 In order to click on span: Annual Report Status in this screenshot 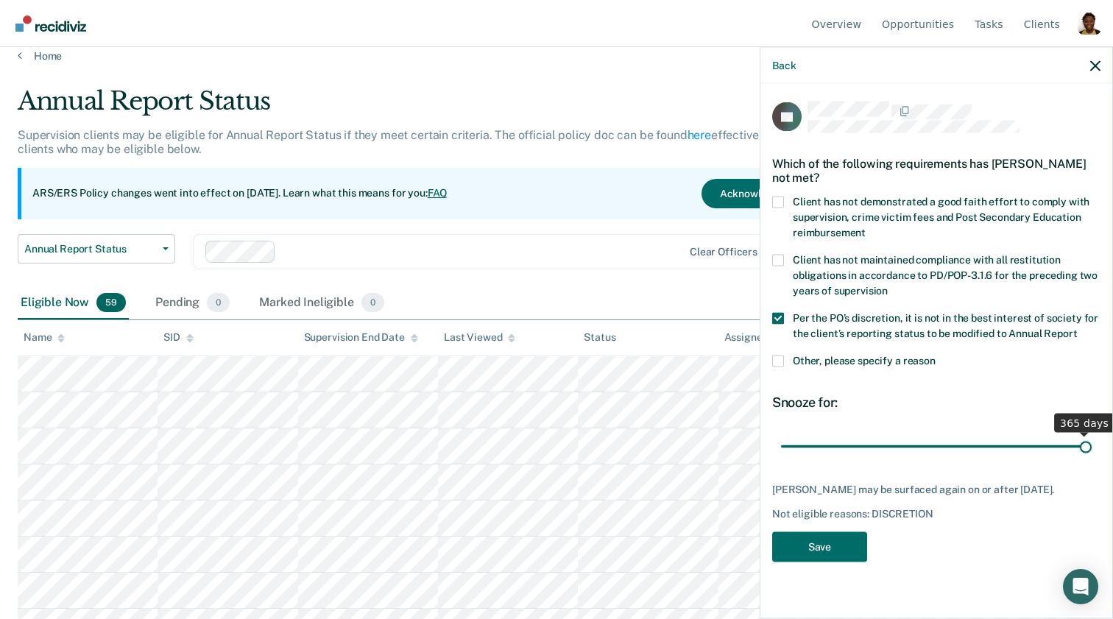, I will do `click(91, 249)`.